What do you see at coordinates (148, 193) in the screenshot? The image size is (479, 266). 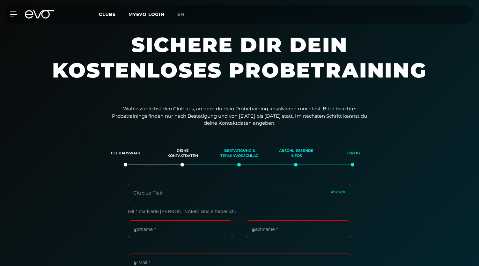 I see `div: Club : Le Flair` at bounding box center [148, 193].